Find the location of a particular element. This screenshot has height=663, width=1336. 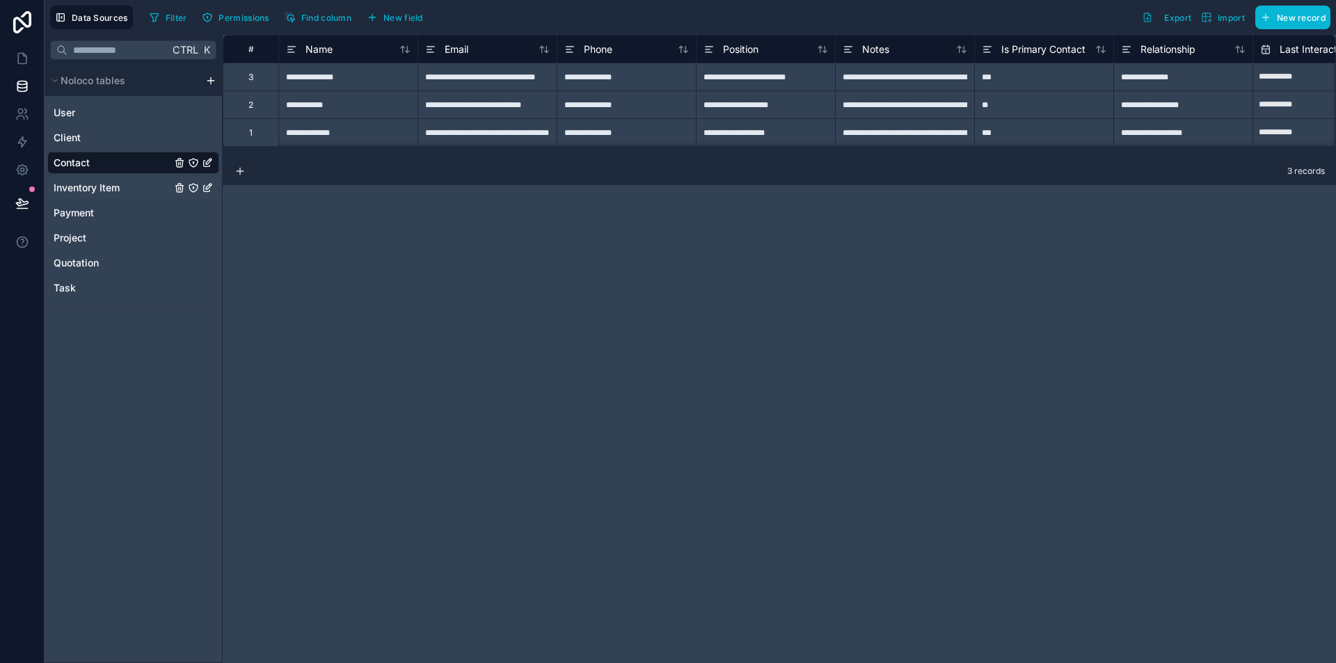

span: K is located at coordinates (207, 50).